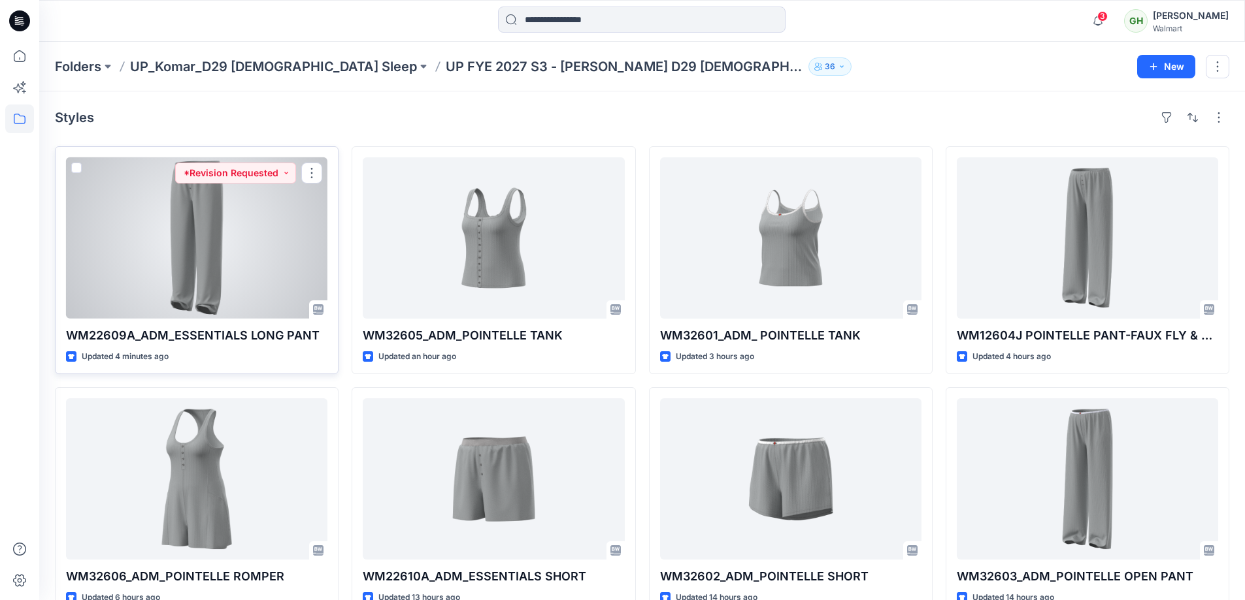  I want to click on a: WM12604J POINTELLE PANT-FAUX FLY & BUTTONS + PICOT, so click(1087, 238).